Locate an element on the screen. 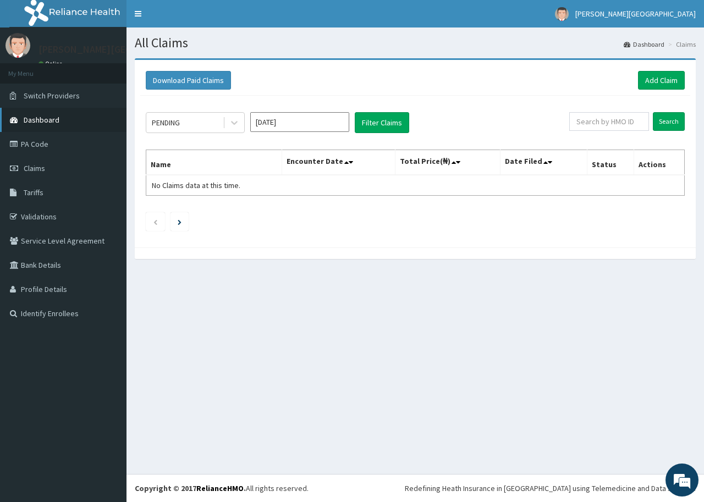 The image size is (704, 502). span: No Claims data at this time. is located at coordinates (196, 185).